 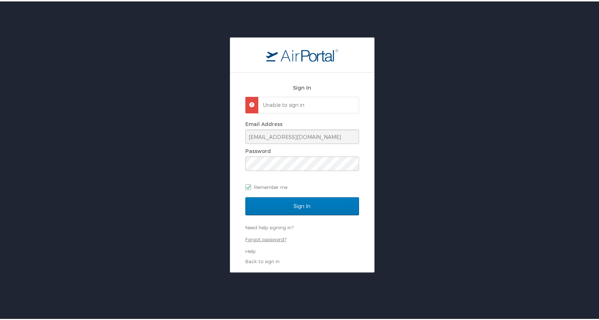 What do you see at coordinates (264, 122) in the screenshot?
I see `label: Email Address` at bounding box center [264, 122].